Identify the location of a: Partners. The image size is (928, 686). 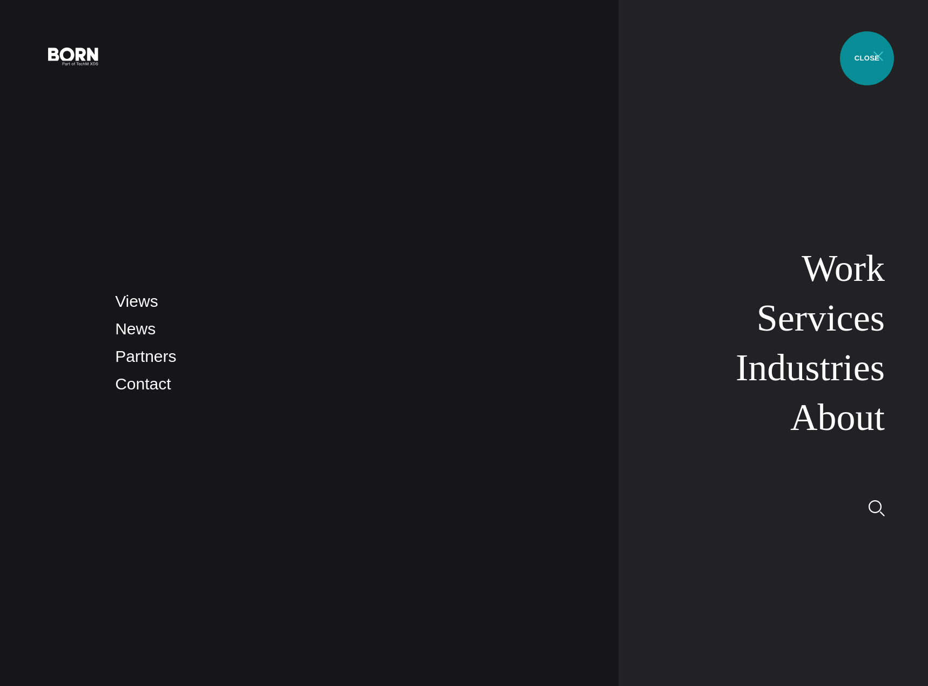
(145, 356).